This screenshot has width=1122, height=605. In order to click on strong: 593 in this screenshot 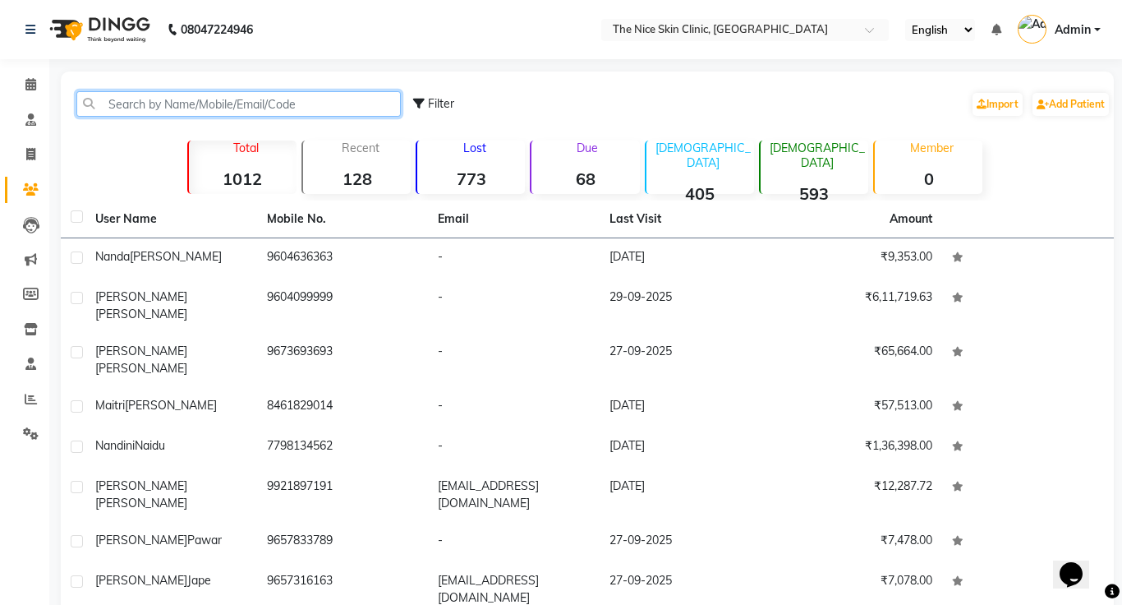, I will do `click(814, 193)`.